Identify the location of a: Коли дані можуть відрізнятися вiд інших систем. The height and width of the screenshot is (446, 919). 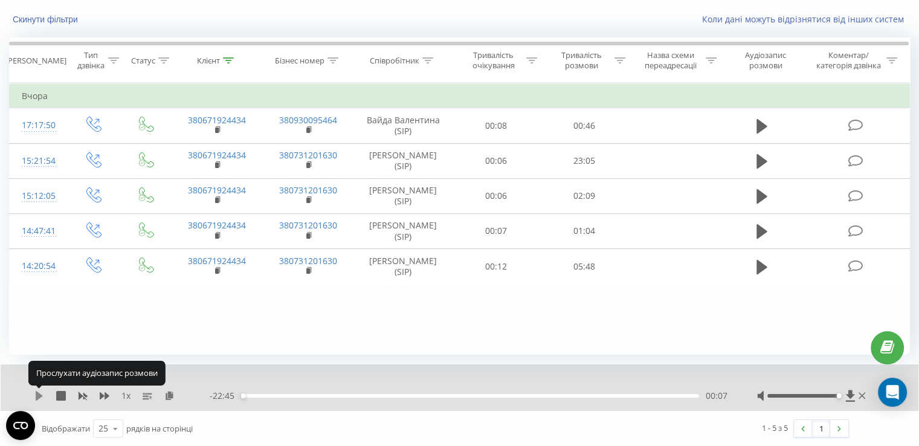
(806, 19).